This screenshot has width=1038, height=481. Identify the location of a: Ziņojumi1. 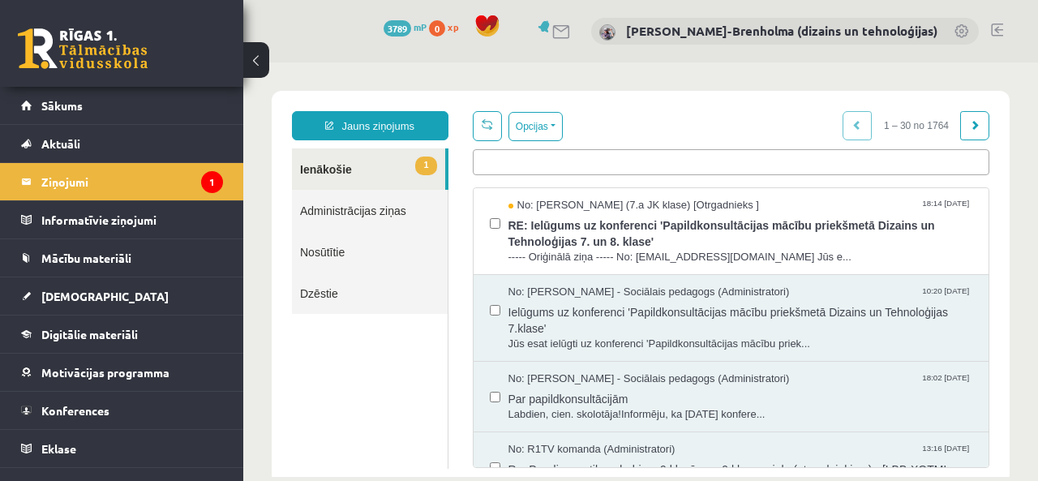
(122, 182).